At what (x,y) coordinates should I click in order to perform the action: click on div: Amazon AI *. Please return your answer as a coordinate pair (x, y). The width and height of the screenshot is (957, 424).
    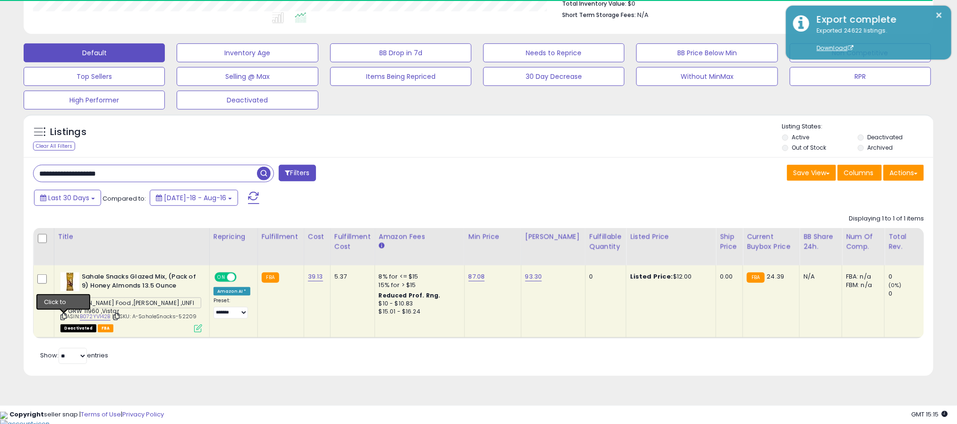
    Looking at the image, I should click on (232, 292).